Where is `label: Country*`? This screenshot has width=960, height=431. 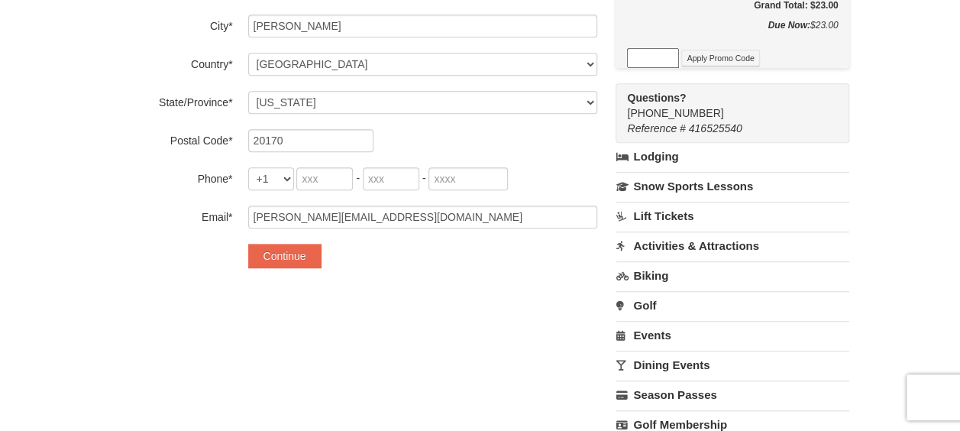 label: Country* is located at coordinates (172, 62).